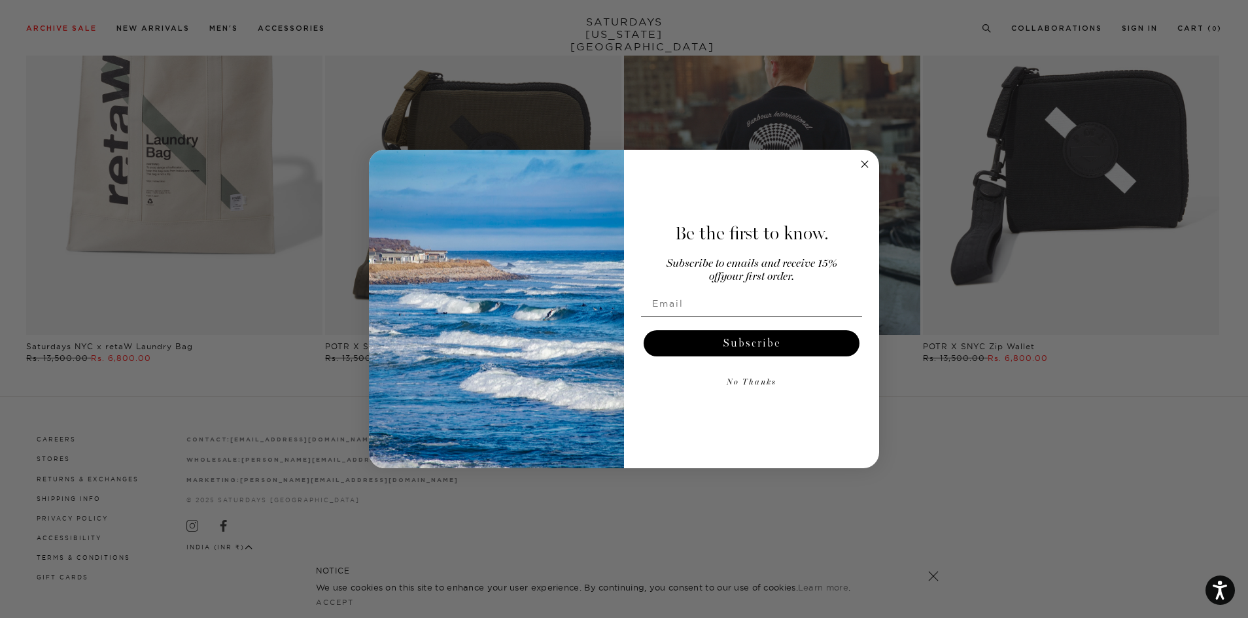  I want to click on span: Be the first to know., so click(751, 233).